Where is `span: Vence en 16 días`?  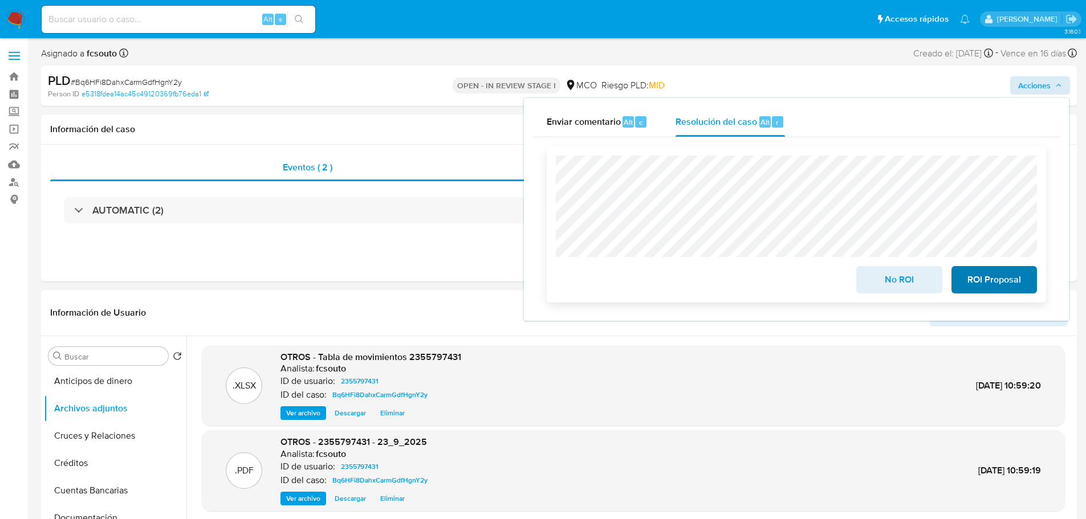 span: Vence en 16 días is located at coordinates (1033, 54).